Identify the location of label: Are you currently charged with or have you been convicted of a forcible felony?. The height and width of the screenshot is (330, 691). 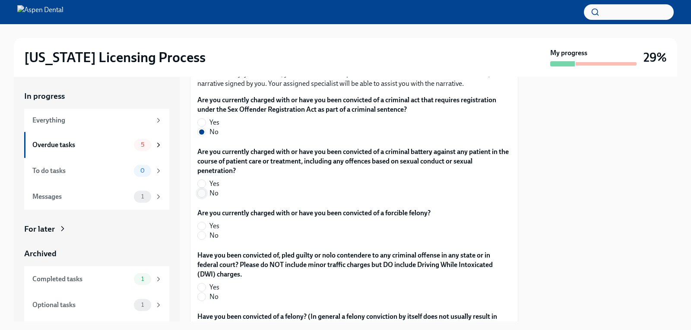
(314, 213).